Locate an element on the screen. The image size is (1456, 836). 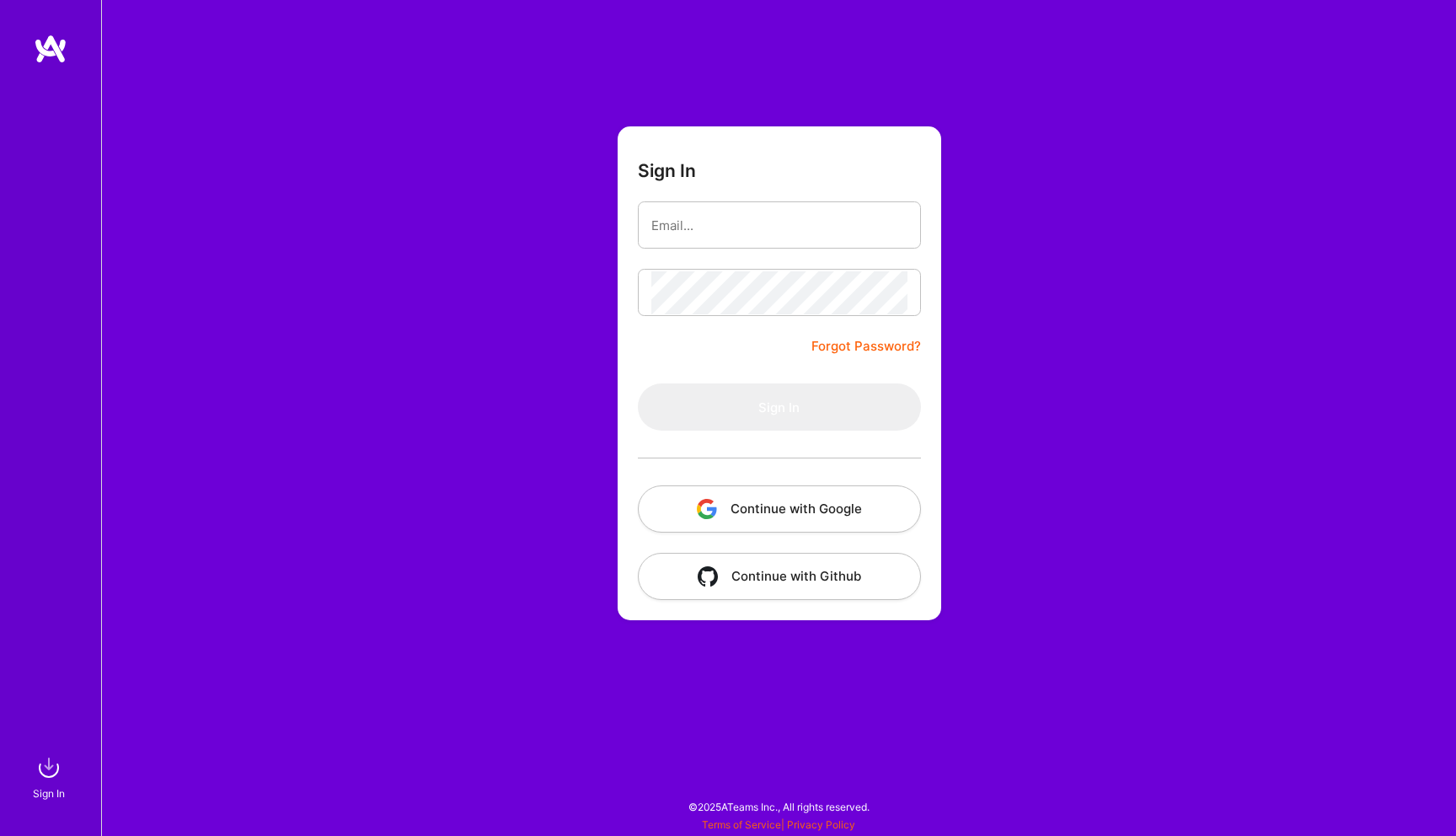
img: sign in is located at coordinates (49, 768).